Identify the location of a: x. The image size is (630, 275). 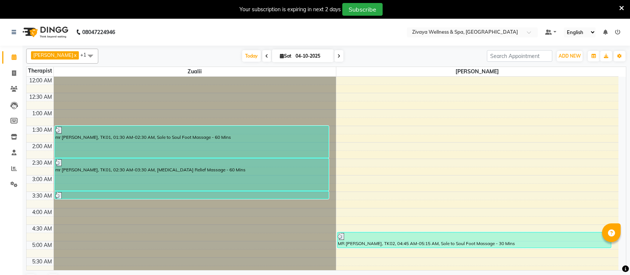
(75, 55).